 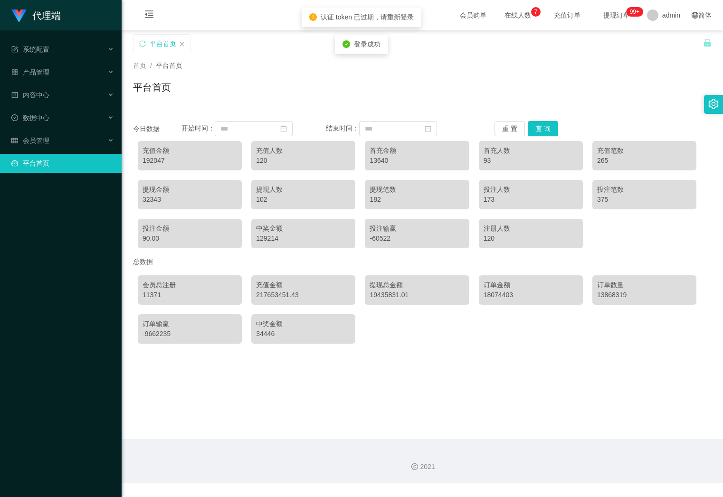 I want to click on div: 11371, so click(x=190, y=295).